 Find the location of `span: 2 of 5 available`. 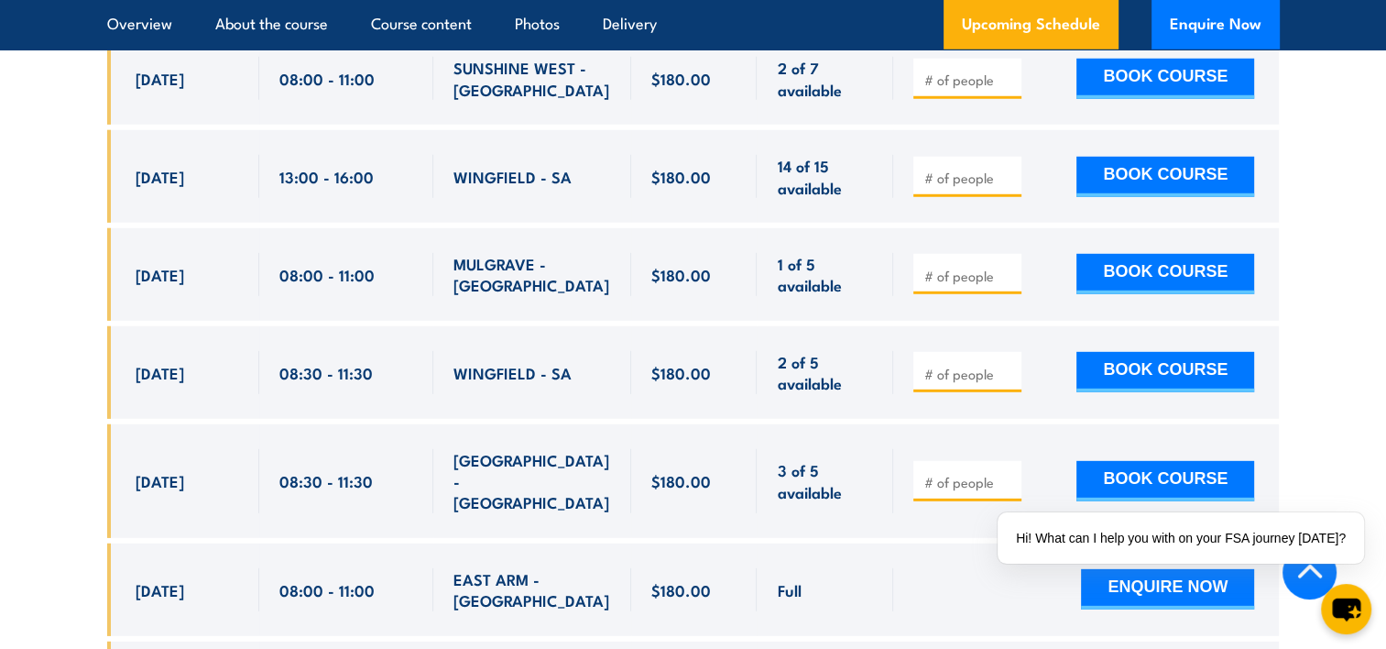

span: 2 of 5 available is located at coordinates (824, 372).